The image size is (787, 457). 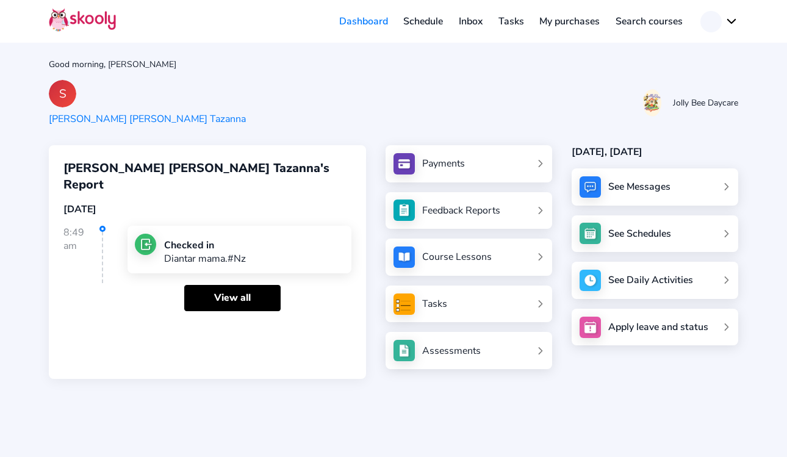 What do you see at coordinates (434, 304) in the screenshot?
I see `div: Tasks` at bounding box center [434, 304].